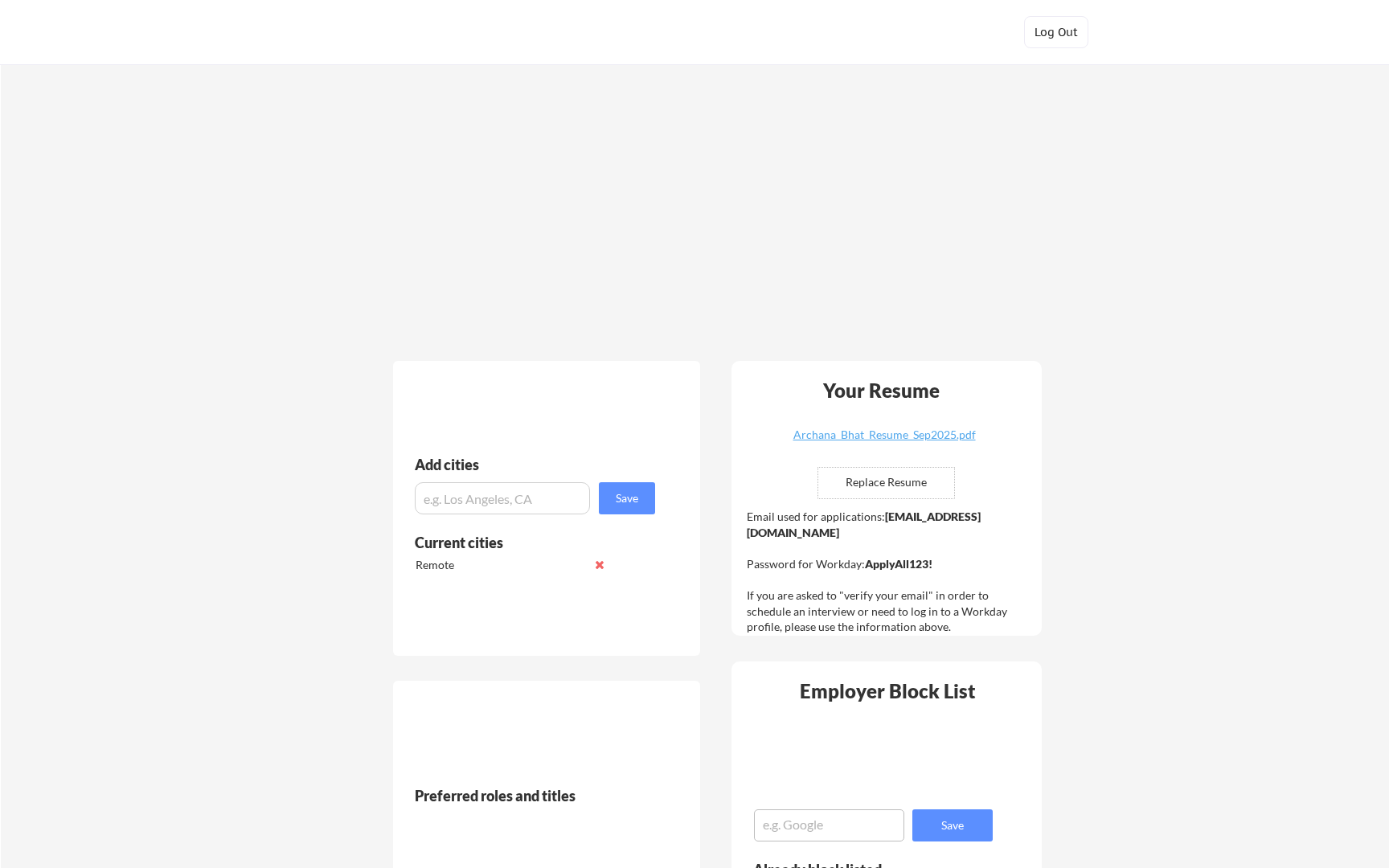 Image resolution: width=1389 pixels, height=868 pixels. I want to click on div: Your Resume, so click(881, 391).